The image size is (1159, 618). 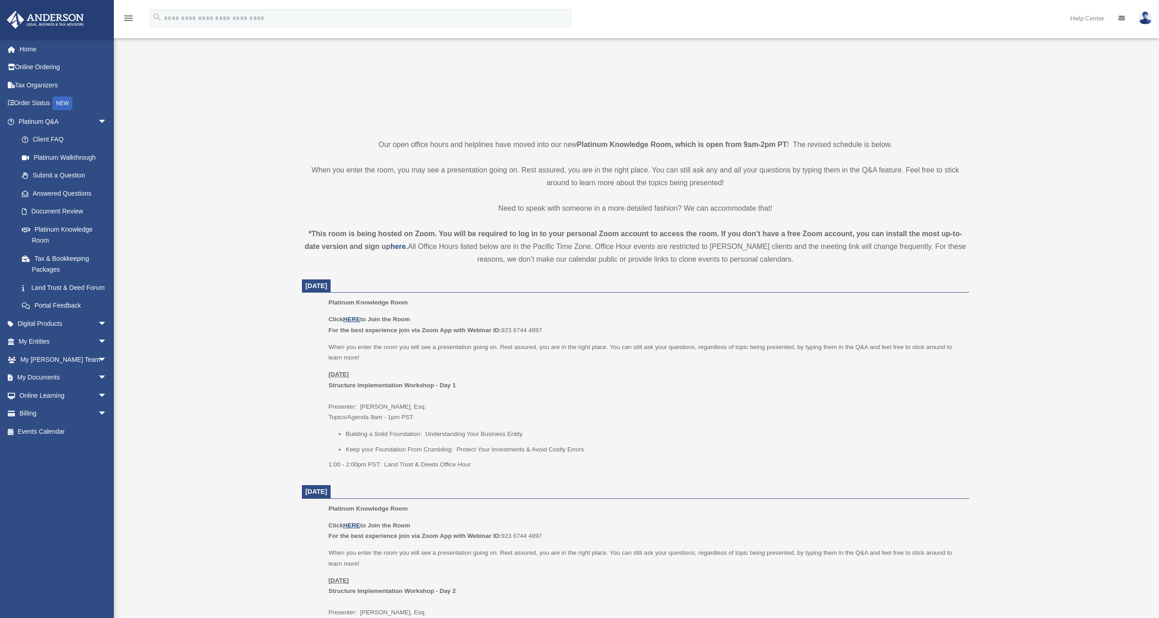 I want to click on i: search, so click(x=157, y=17).